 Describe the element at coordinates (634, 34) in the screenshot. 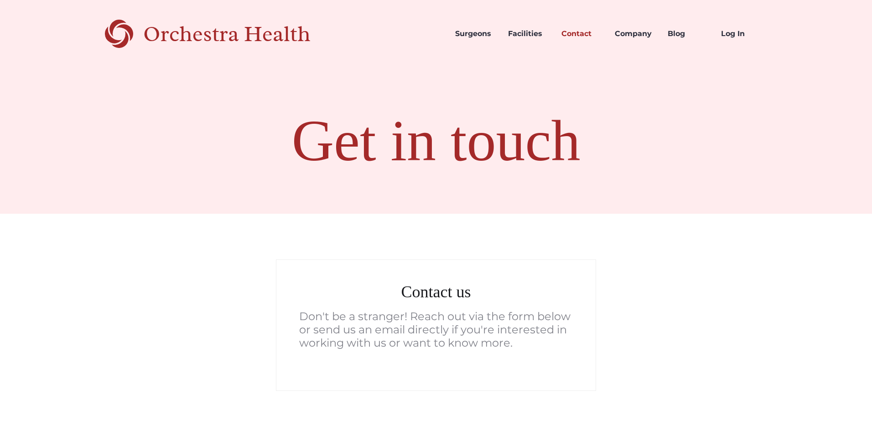

I see `a: Company` at that location.